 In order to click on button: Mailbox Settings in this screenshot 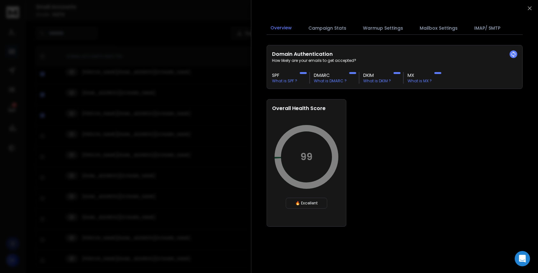, I will do `click(438, 28)`.